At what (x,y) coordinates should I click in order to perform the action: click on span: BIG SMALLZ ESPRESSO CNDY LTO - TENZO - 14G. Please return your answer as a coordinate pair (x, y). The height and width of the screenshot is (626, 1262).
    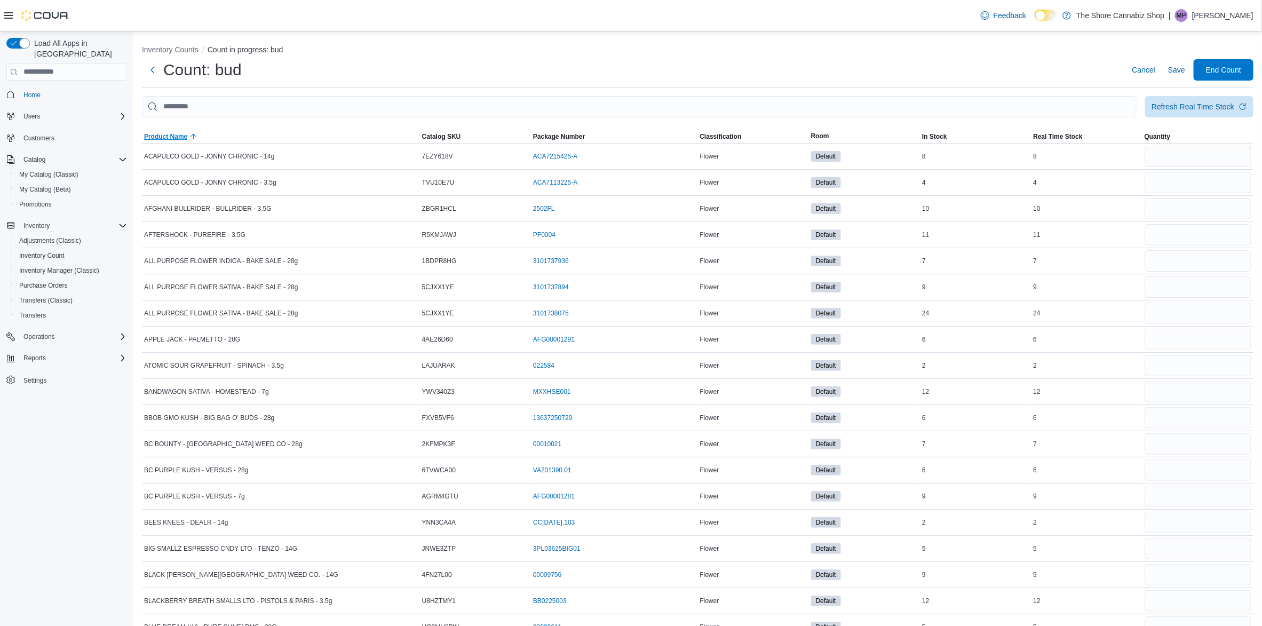
    Looking at the image, I should click on (220, 548).